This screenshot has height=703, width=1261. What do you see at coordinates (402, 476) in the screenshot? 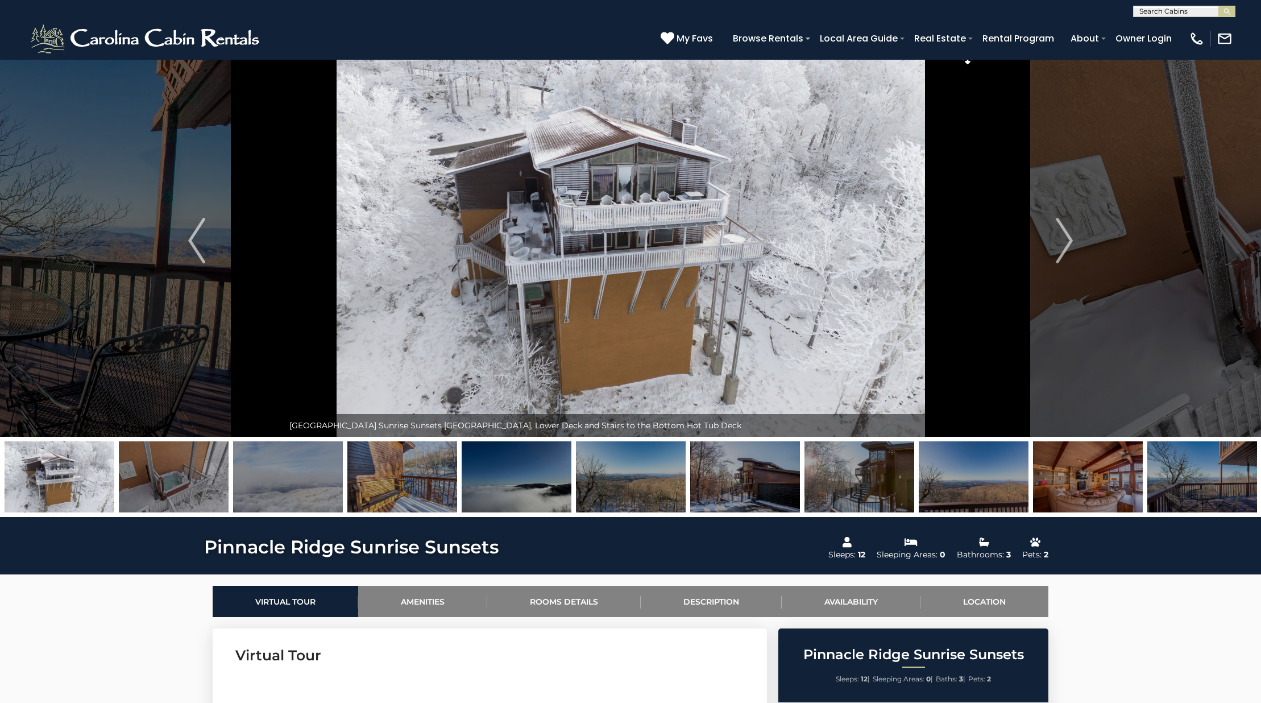
I see `img: 167683374` at bounding box center [402, 476].